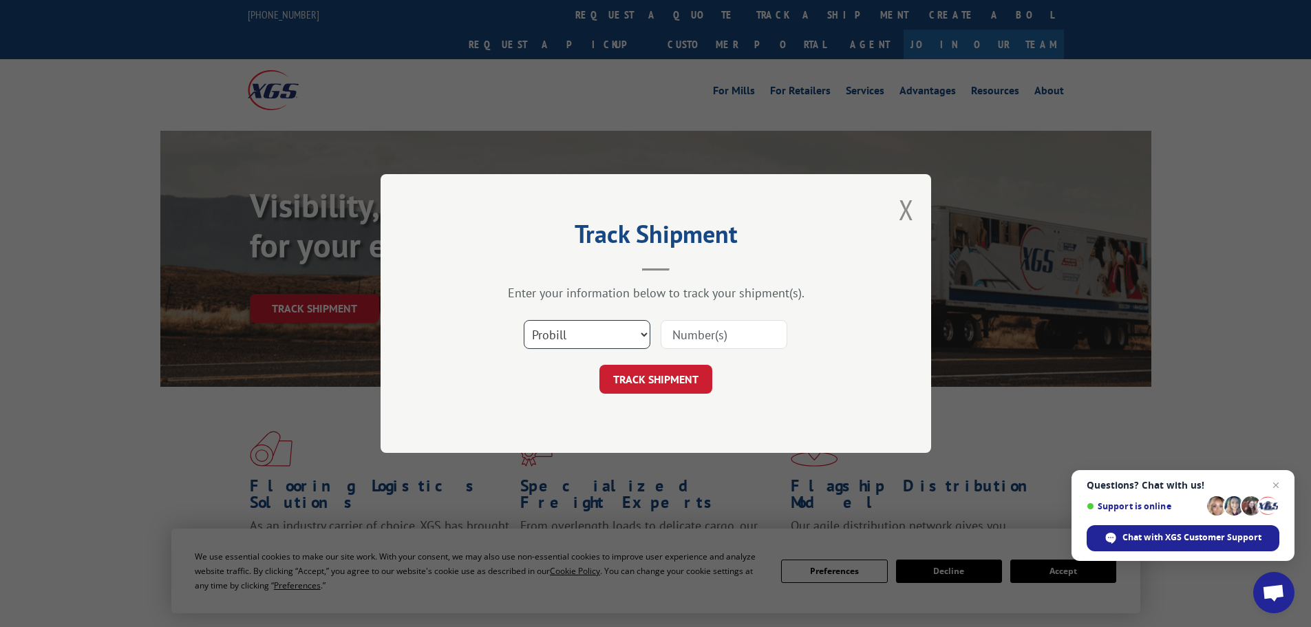 The height and width of the screenshot is (627, 1311). I want to click on div: Chat with XGS Customer Support, so click(1183, 538).